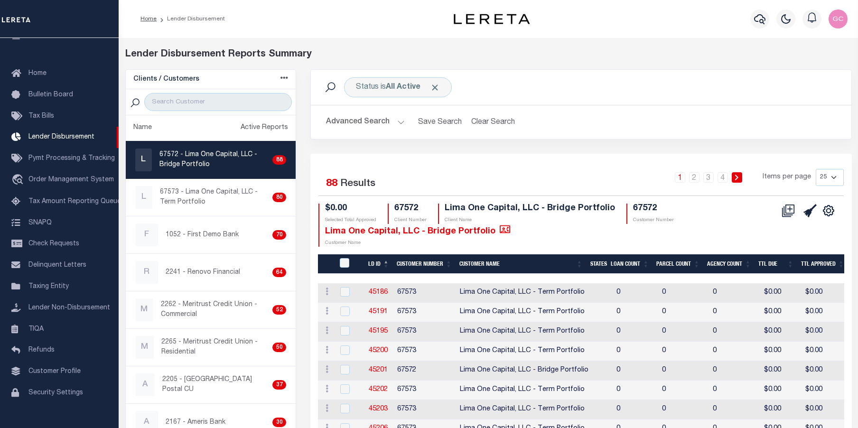 This screenshot has height=428, width=858. Describe the element at coordinates (378, 331) in the screenshot. I see `a: 45195` at that location.